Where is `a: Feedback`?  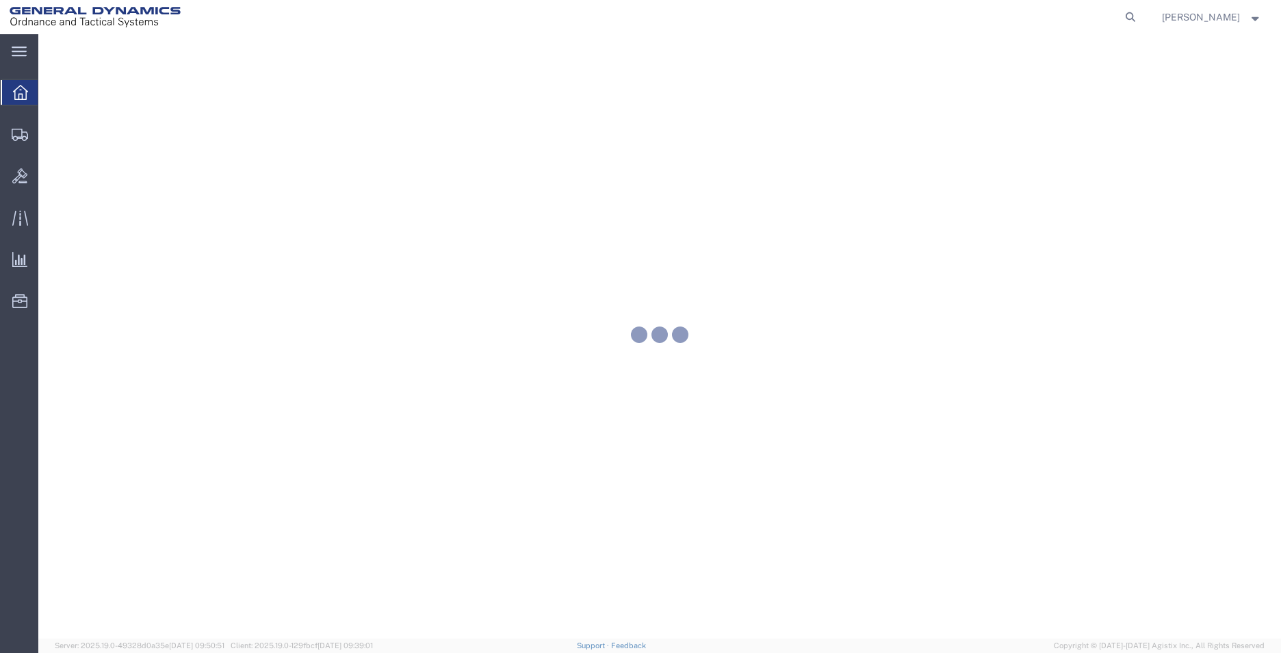
a: Feedback is located at coordinates (628, 645).